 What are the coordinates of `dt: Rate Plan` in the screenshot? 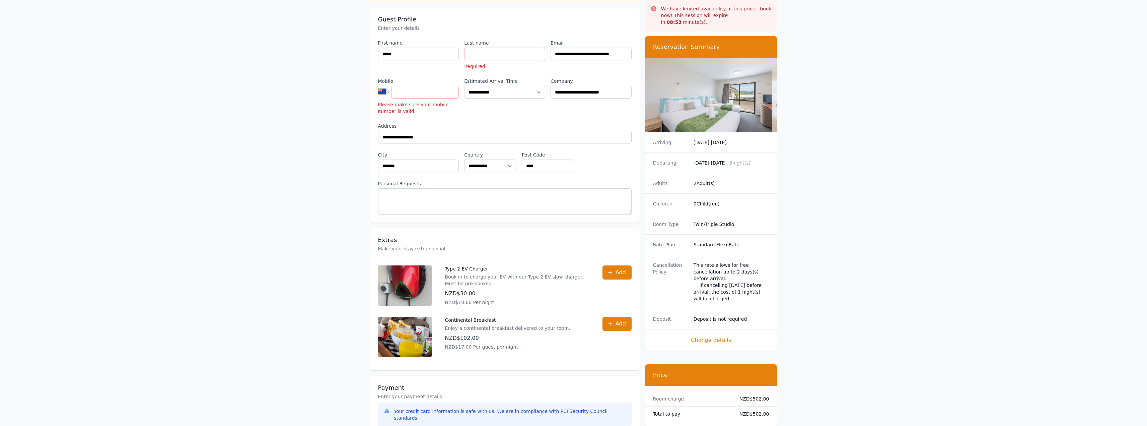 It's located at (671, 244).